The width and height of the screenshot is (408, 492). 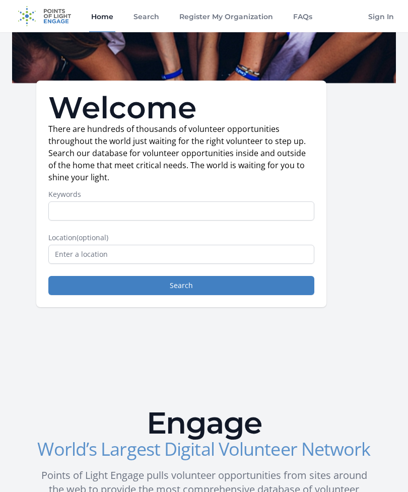 I want to click on span: (optional), so click(x=92, y=237).